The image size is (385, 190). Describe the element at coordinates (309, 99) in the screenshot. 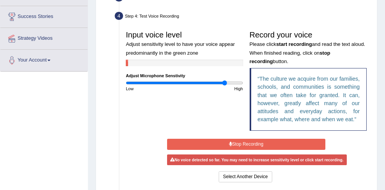

I see `q: The culture we acquire from our families, schools, and communities is something that we often tak...` at that location.